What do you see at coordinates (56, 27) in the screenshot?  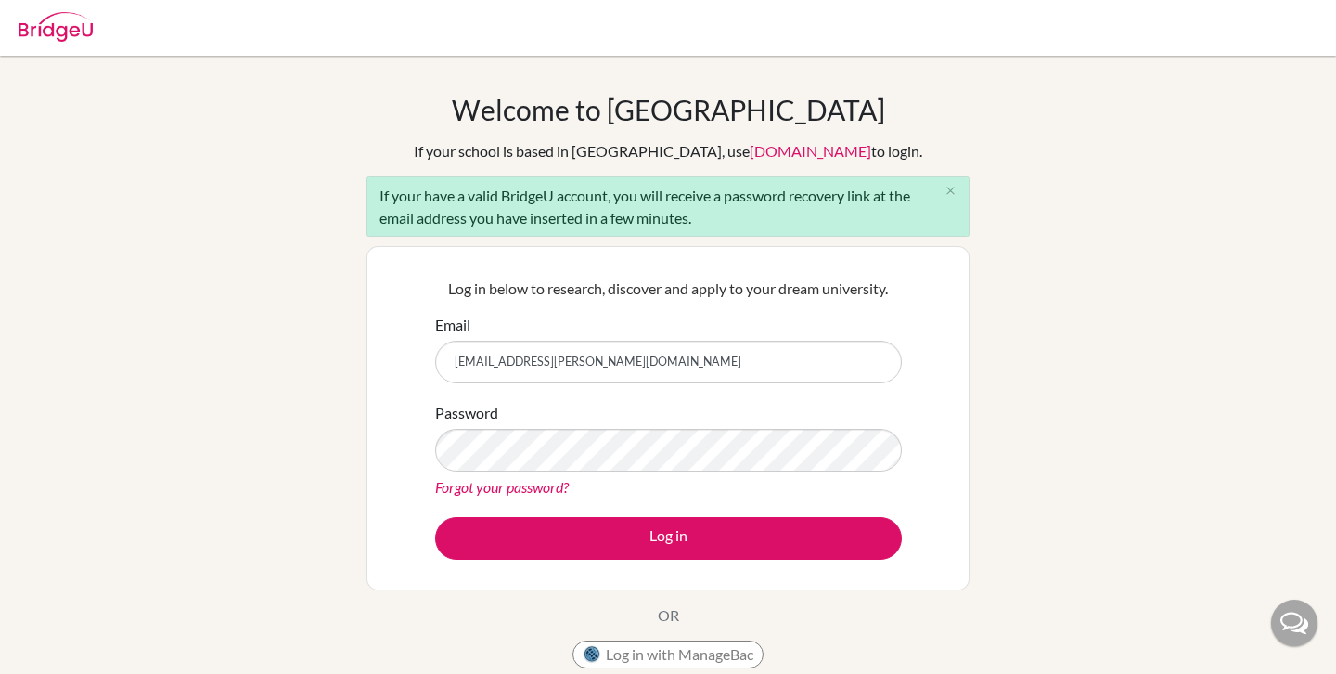 I see `img: Bridge-U` at bounding box center [56, 27].